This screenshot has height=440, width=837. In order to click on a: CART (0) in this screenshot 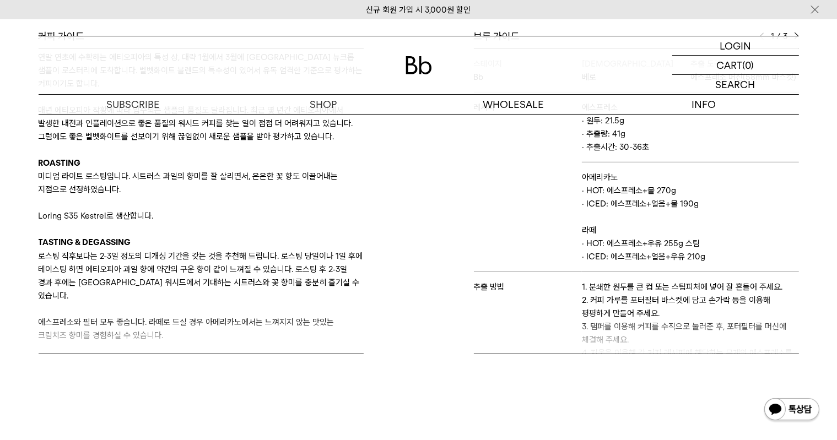, I will do `click(735, 65)`.